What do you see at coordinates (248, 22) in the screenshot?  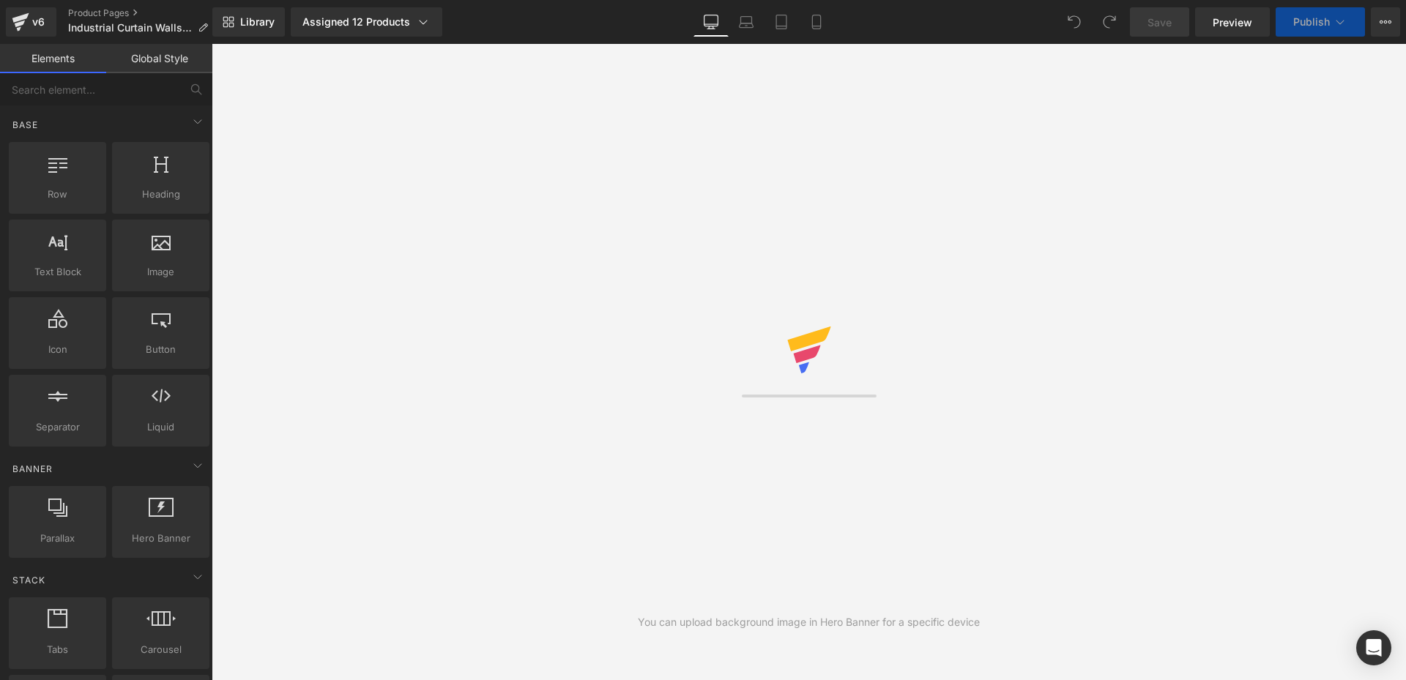 I see `a: New Library` at bounding box center [248, 22].